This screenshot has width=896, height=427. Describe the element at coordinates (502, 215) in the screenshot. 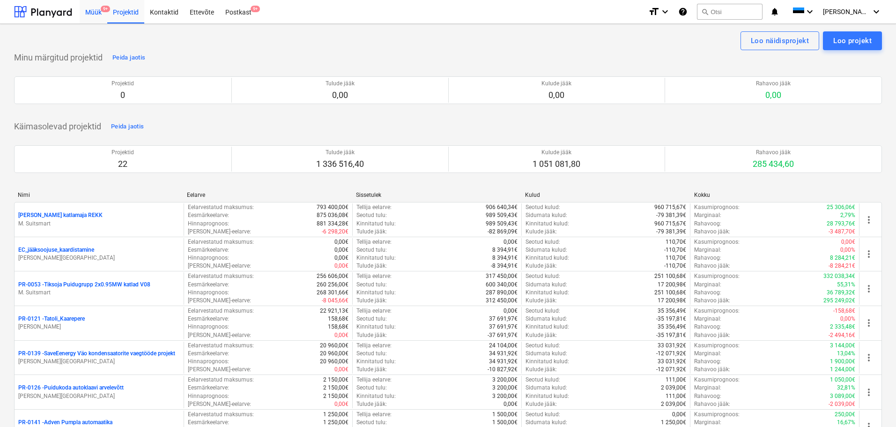

I see `p: 989 509,43€` at that location.